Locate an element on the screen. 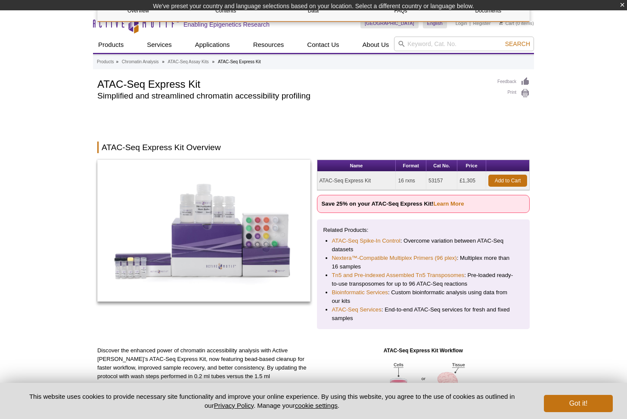 This screenshot has width=627, height=419. td: 16 rxns is located at coordinates (410, 181).